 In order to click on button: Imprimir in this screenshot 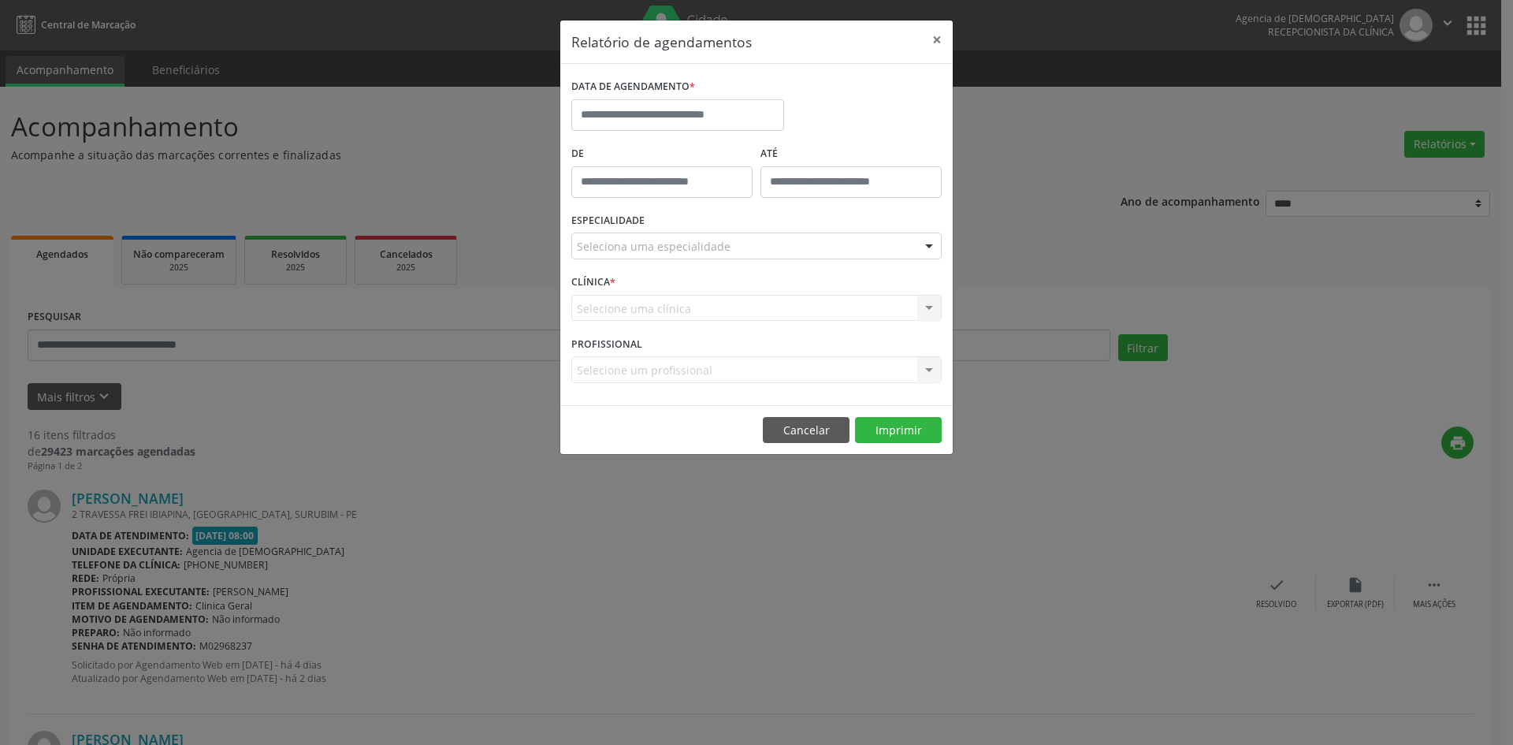, I will do `click(899, 430)`.